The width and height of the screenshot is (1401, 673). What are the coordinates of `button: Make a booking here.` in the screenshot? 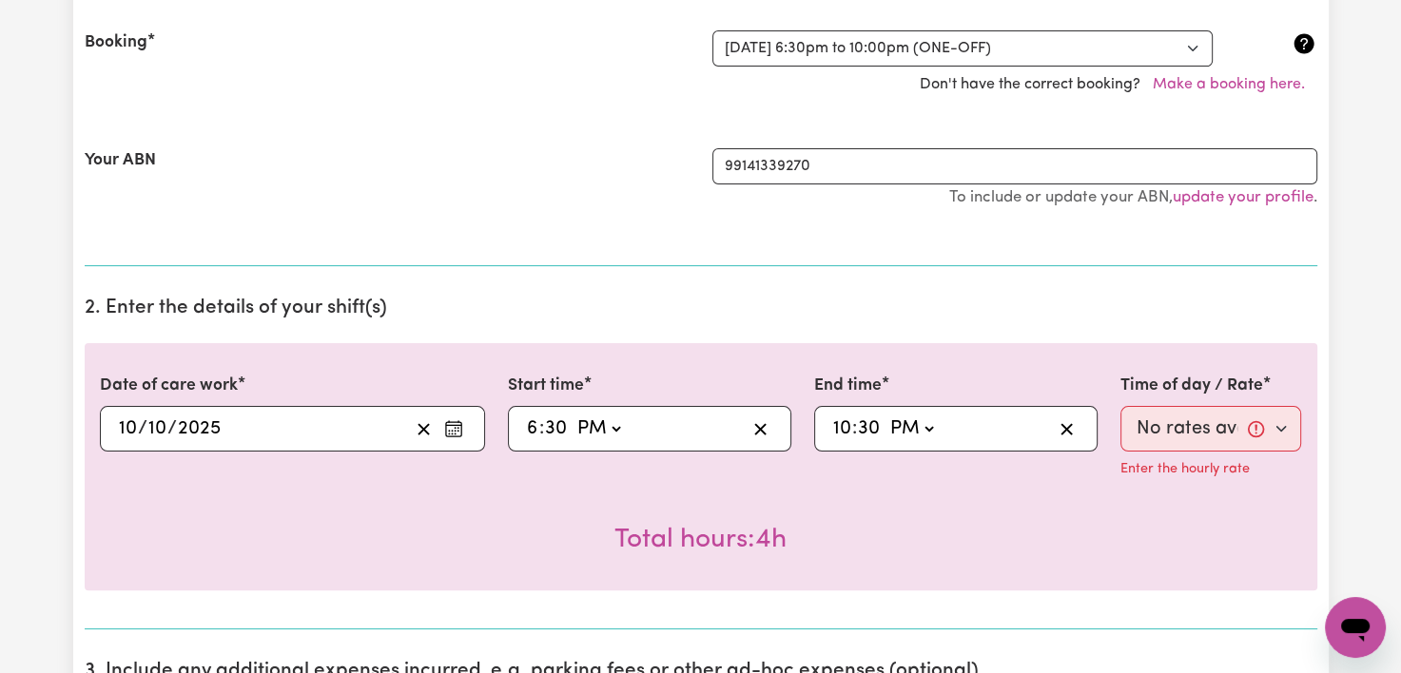 It's located at (1228, 85).